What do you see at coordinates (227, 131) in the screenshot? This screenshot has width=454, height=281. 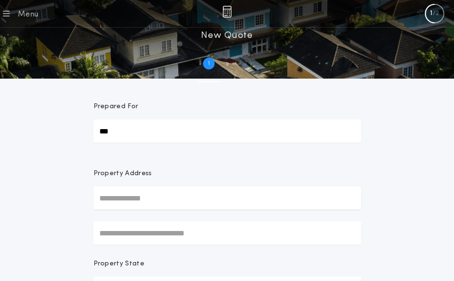 I see `input: Prepared For` at bounding box center [227, 131].